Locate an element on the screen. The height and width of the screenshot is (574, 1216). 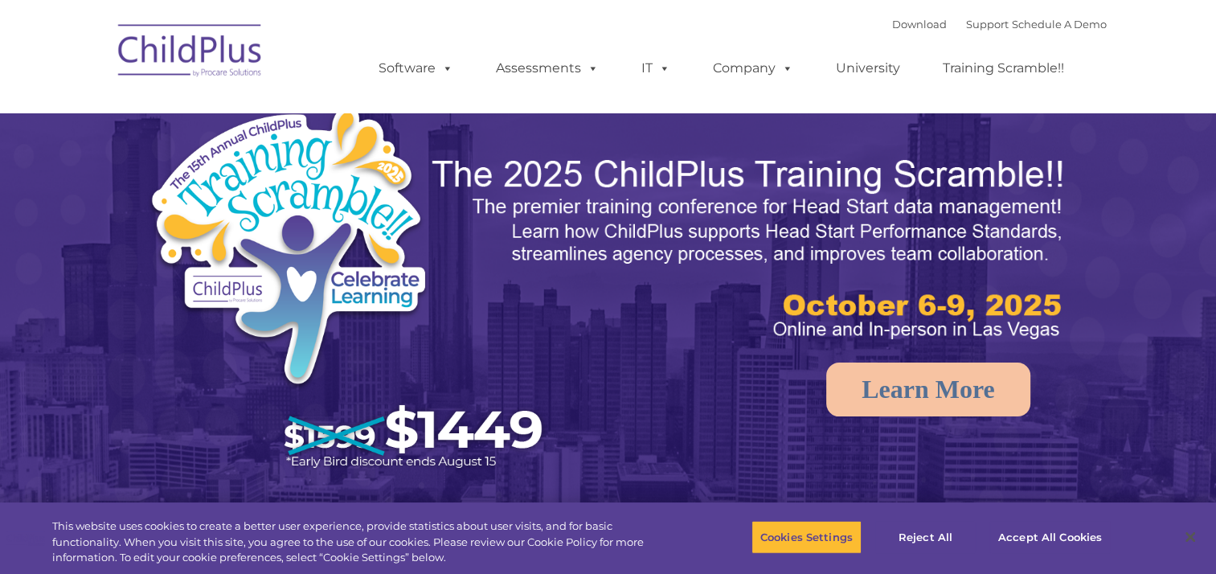
a: IT is located at coordinates (656, 68).